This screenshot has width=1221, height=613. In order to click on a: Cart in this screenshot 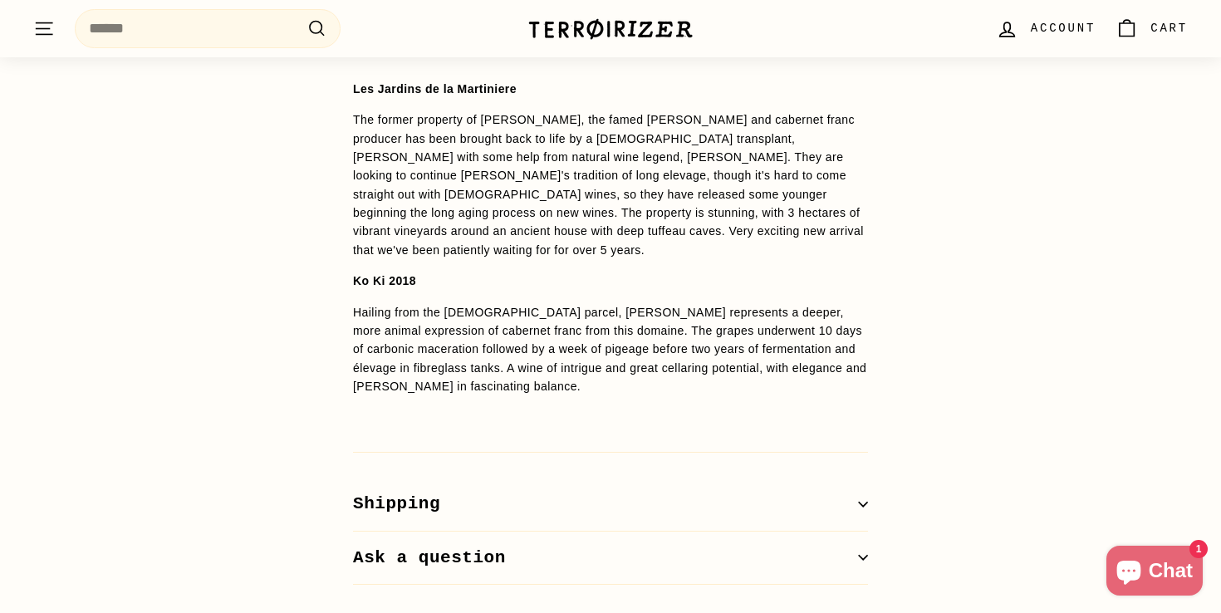, I will do `click(1151, 28)`.